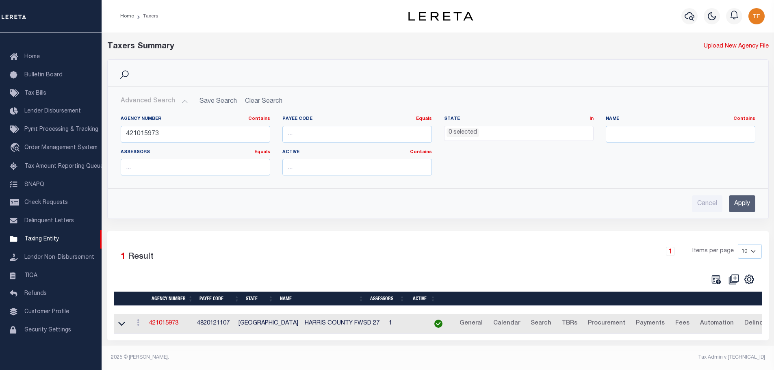 The height and width of the screenshot is (370, 774). Describe the element at coordinates (387, 299) in the screenshot. I see `th: Assessors: activate to sort column ascending` at that location.